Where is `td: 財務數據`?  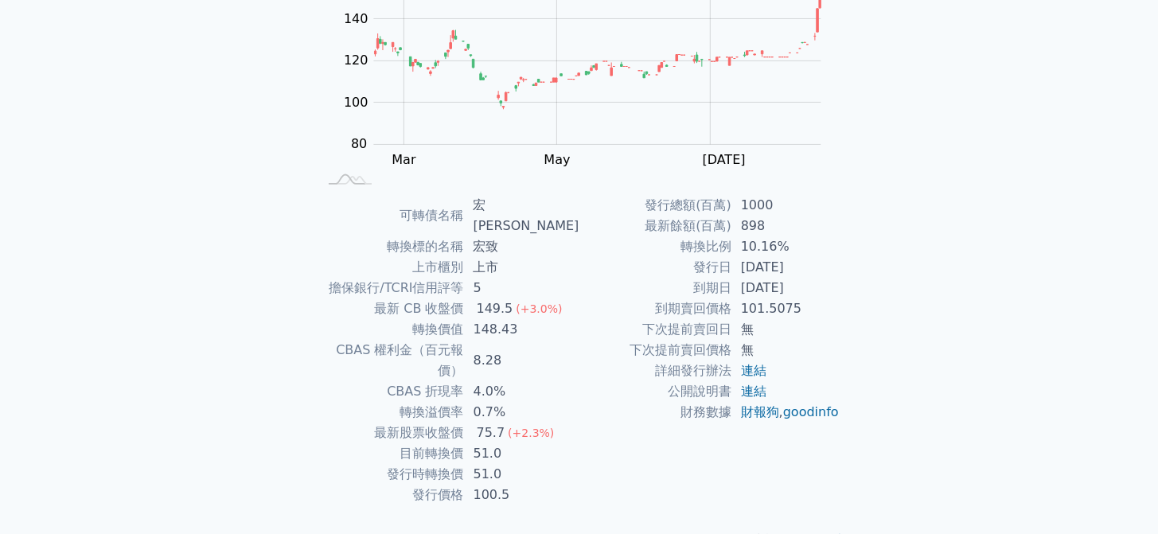 td: 財務數據 is located at coordinates (655, 412).